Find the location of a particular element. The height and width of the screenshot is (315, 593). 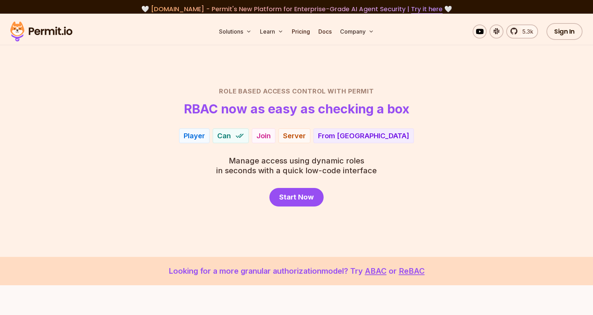

a: 5.3k is located at coordinates (522, 31).